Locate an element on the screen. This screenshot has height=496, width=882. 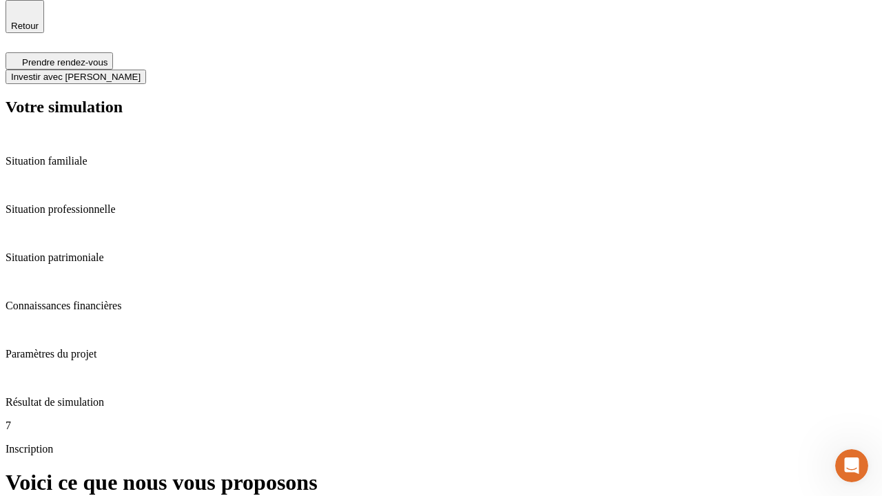
p: Paramètres du projet is located at coordinates (441, 354).